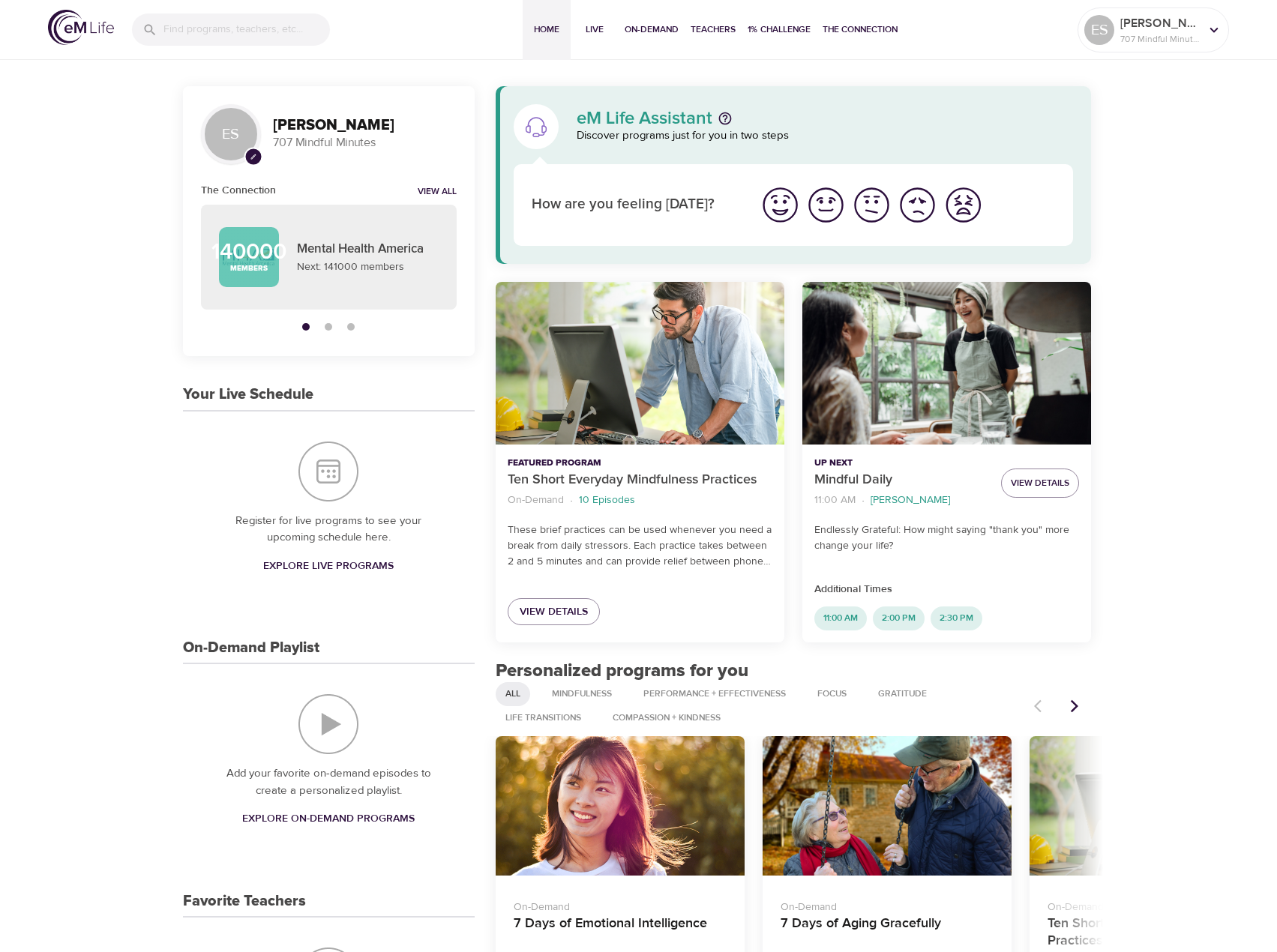 This screenshot has height=952, width=1277. Describe the element at coordinates (248, 269) in the screenshot. I see `p: Members` at that location.